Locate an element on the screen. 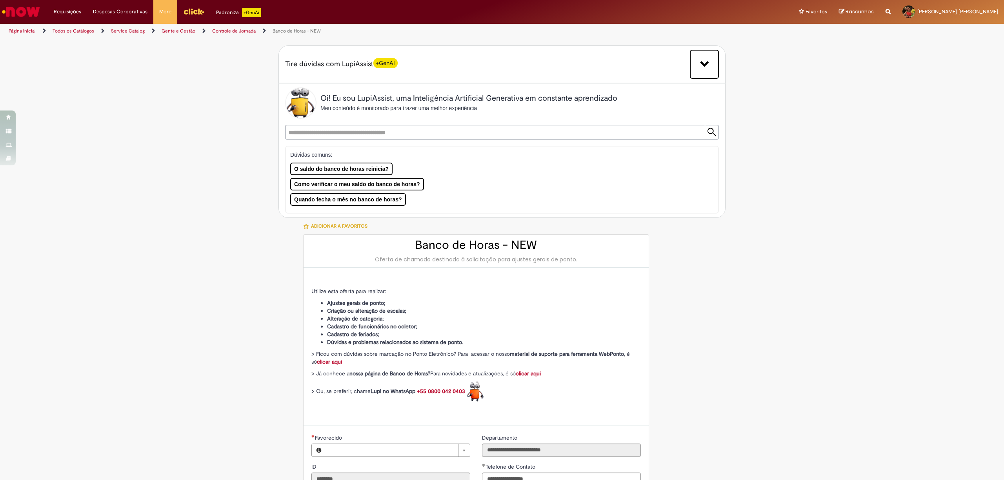 The width and height of the screenshot is (1004, 480). label: Somente leitura - Departamento is located at coordinates (500, 438).